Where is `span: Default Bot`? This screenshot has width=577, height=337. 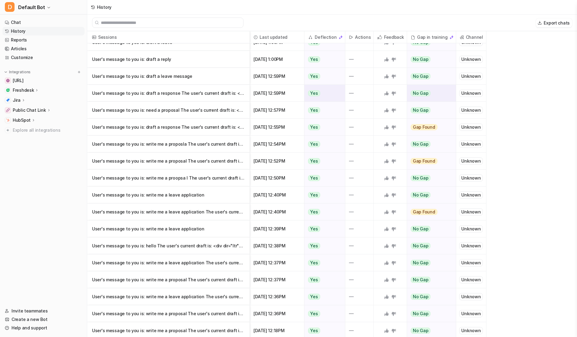 span: Default Bot is located at coordinates (31, 7).